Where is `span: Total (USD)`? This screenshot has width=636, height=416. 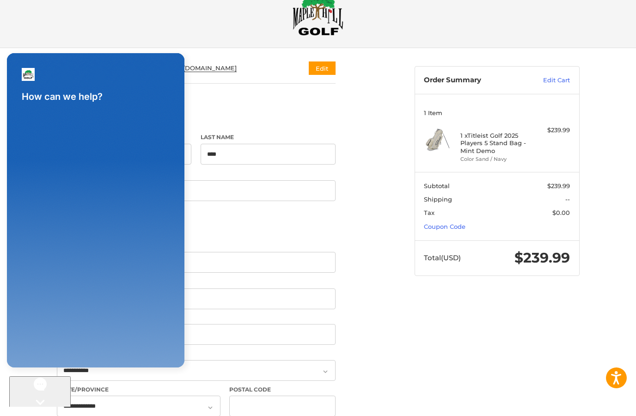
span: Total (USD) is located at coordinates (443, 258).